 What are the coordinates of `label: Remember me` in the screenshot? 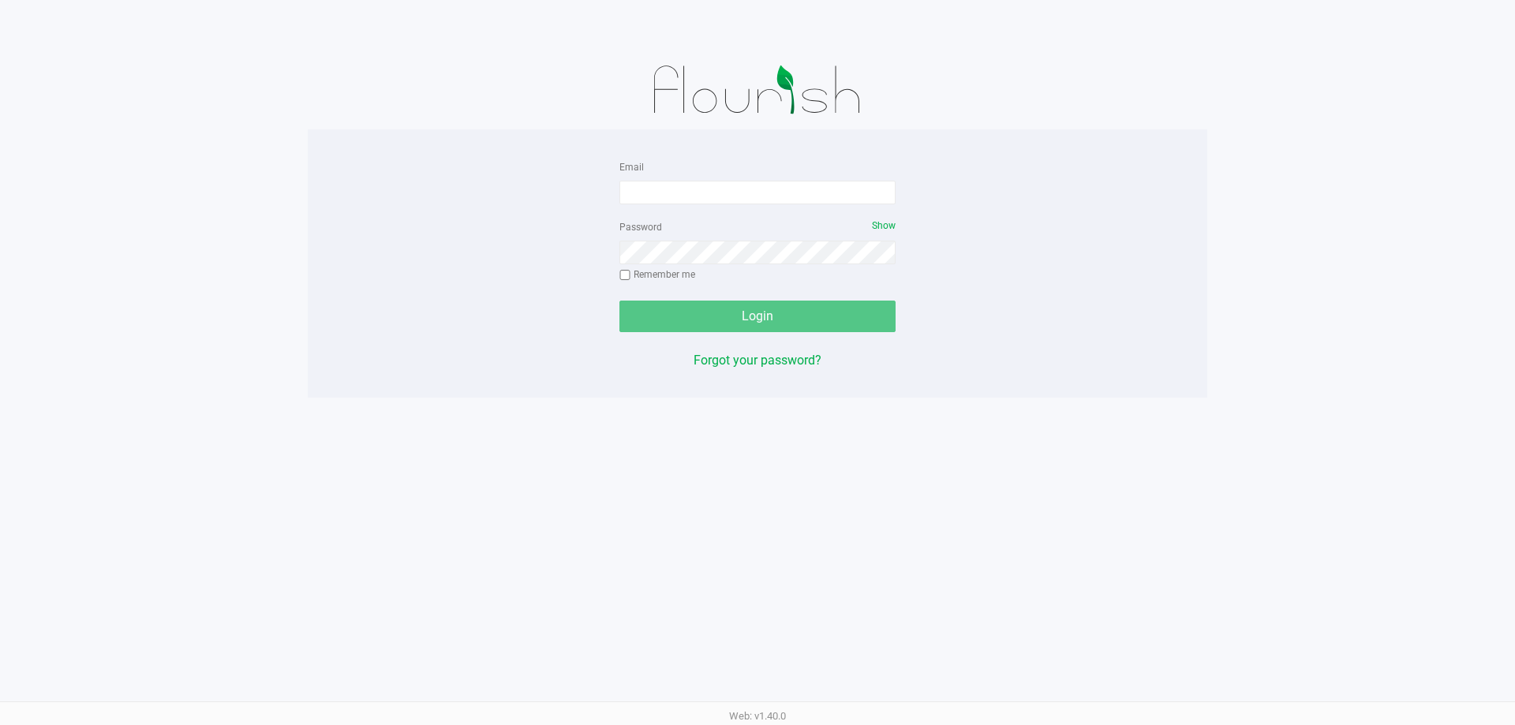 It's located at (657, 275).